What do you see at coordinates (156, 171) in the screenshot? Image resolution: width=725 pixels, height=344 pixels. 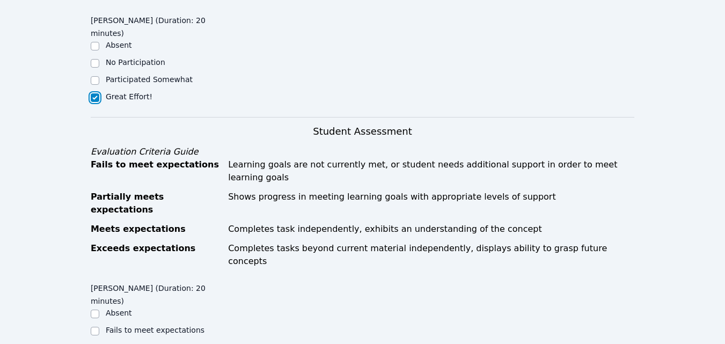 I see `div: Fails to meet expectations` at bounding box center [156, 171].